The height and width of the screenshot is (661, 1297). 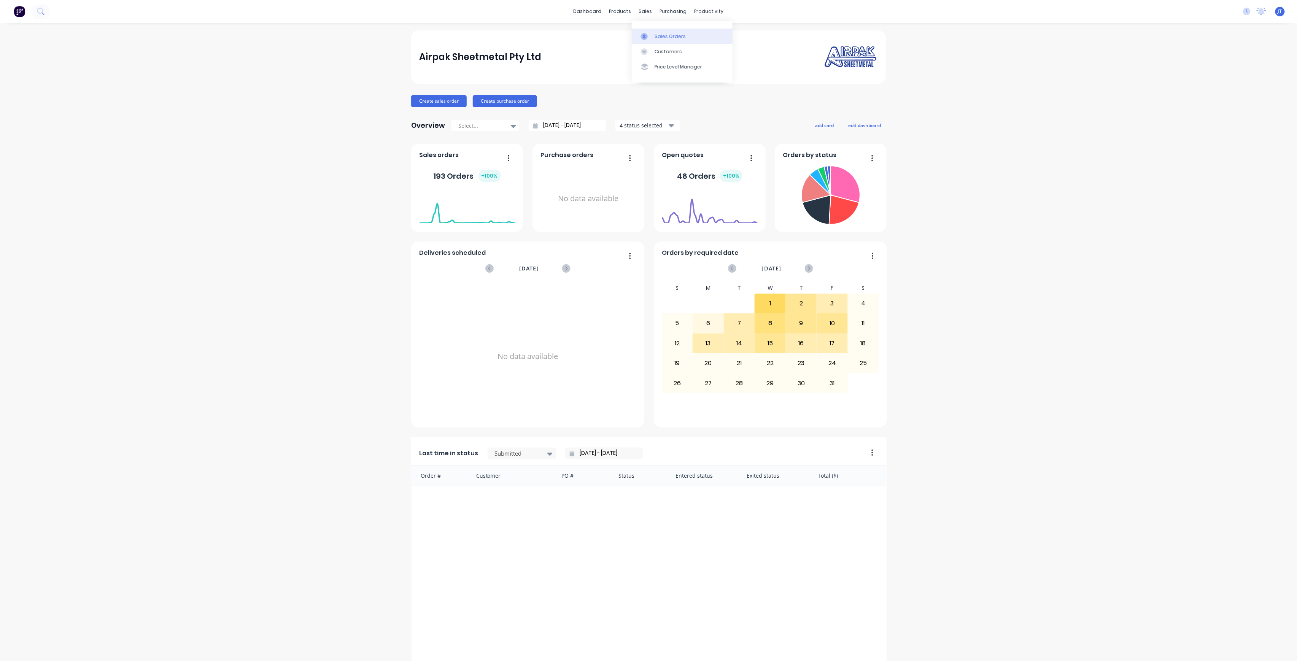 What do you see at coordinates (708, 363) in the screenshot?
I see `div: 20` at bounding box center [708, 363].